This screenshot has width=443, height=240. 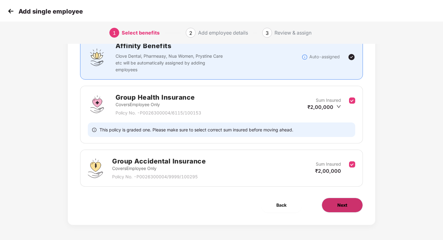 What do you see at coordinates (158, 113) in the screenshot?
I see `p: Policy No. - P0026300004/6115/100153` at bounding box center [158, 113].